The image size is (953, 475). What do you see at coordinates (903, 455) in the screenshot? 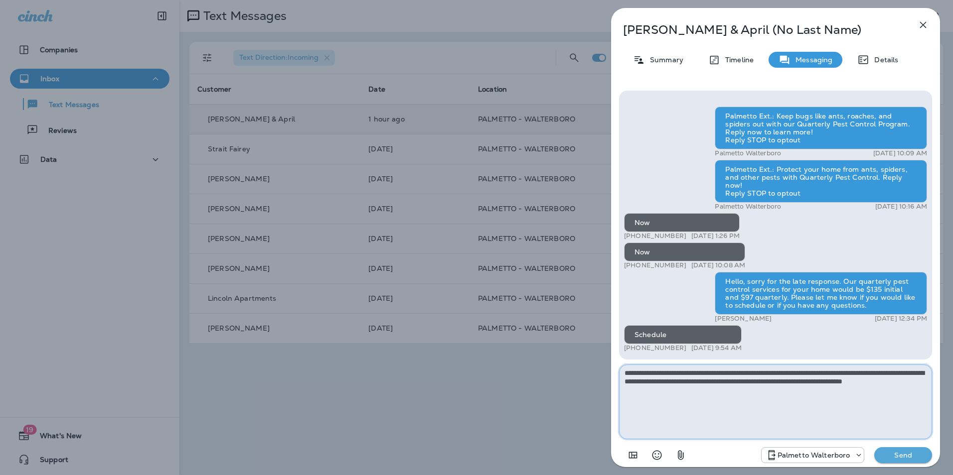
I see `button: Send` at bounding box center [903, 455].